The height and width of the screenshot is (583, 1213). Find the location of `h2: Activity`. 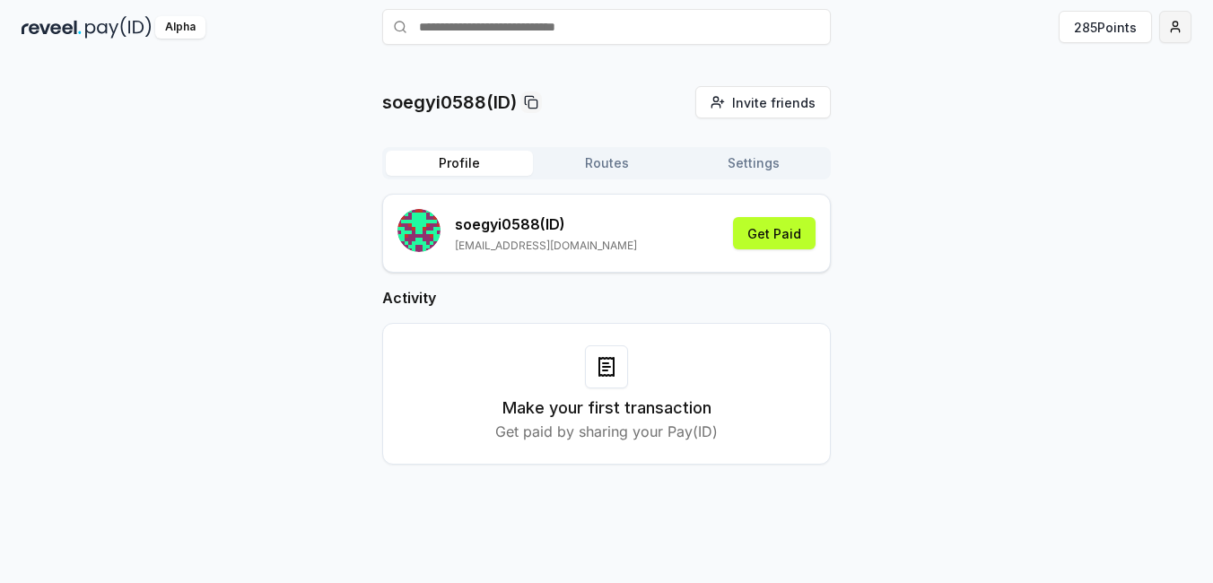

h2: Activity is located at coordinates (607, 298).